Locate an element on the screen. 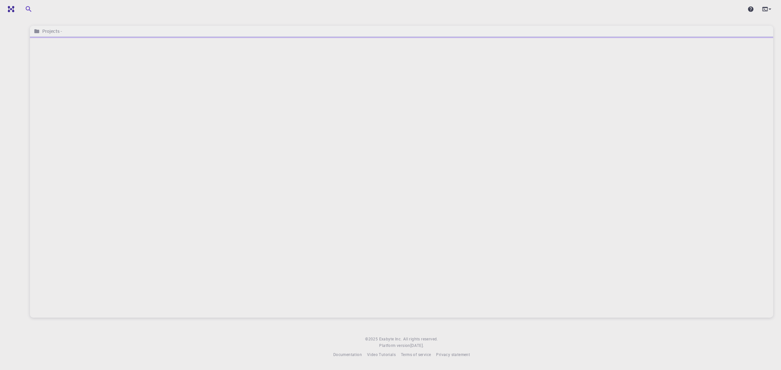 This screenshot has height=370, width=781. span: Platform version is located at coordinates (394, 346).